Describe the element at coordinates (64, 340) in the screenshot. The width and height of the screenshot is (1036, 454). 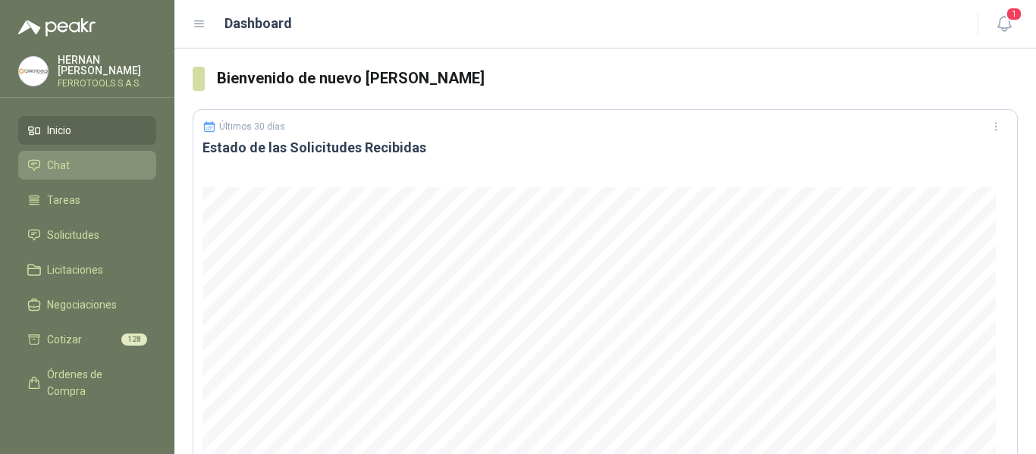
I see `span: Cotizar` at that location.